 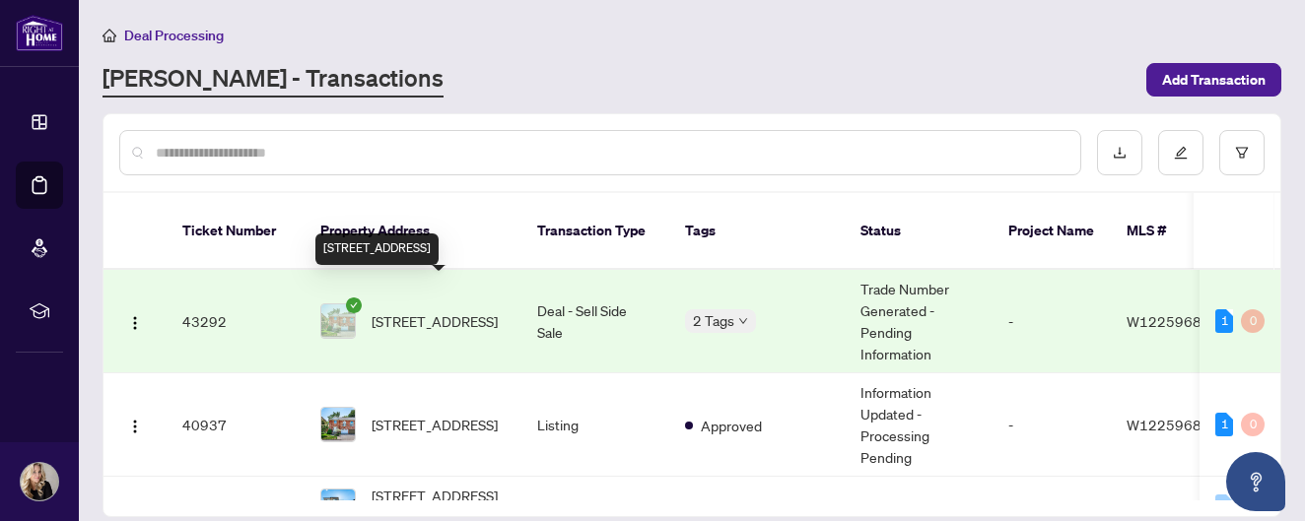 I want to click on th: MLS #, so click(x=1170, y=232).